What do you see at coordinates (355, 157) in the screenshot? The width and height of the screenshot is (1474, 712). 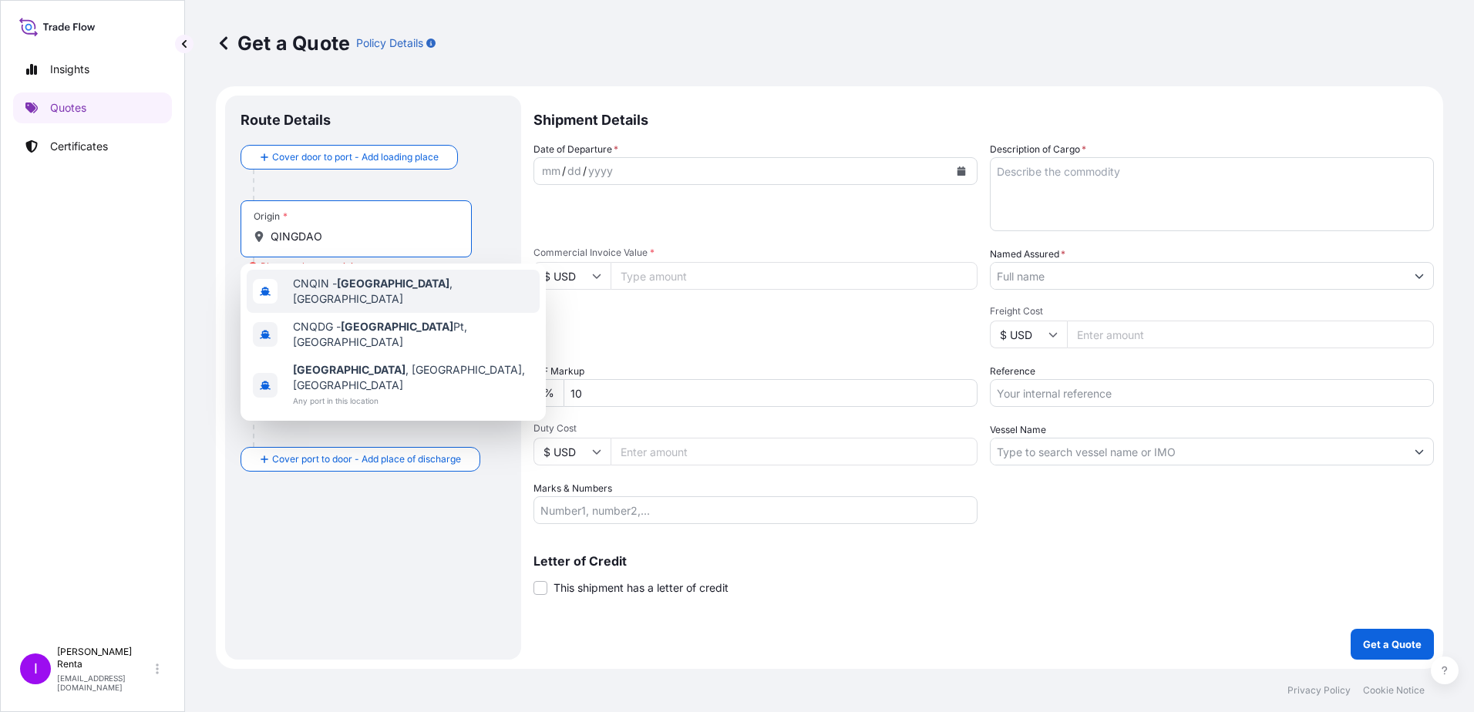 I see `span: Cover door to port - Add loading place` at bounding box center [355, 157].